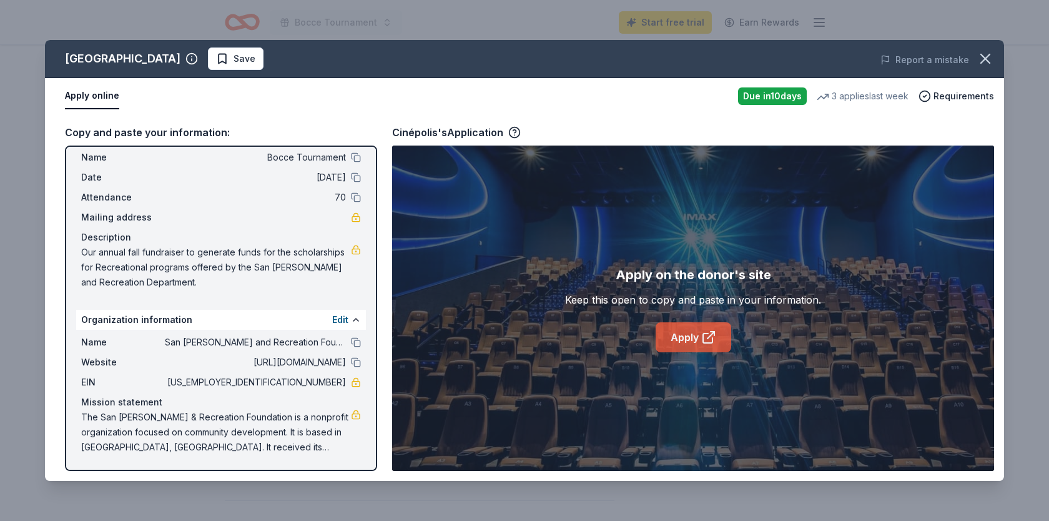 The height and width of the screenshot is (521, 1049). I want to click on div: Copy and paste your information:, so click(221, 132).